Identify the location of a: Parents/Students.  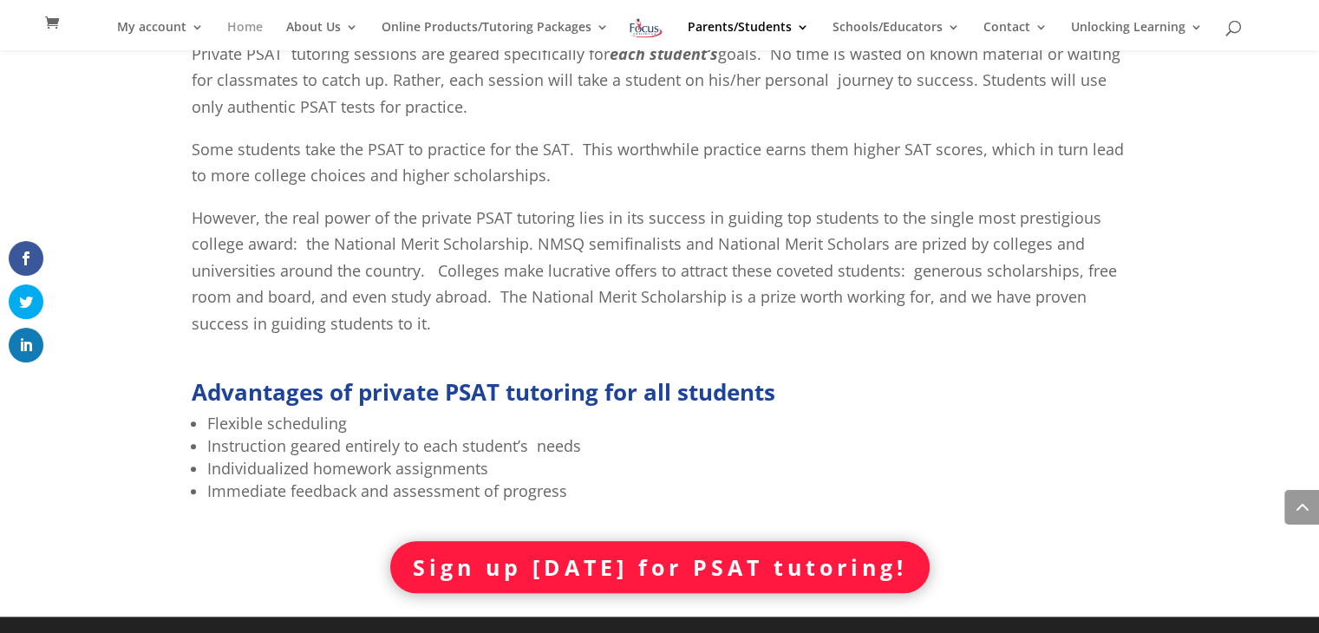
(748, 36).